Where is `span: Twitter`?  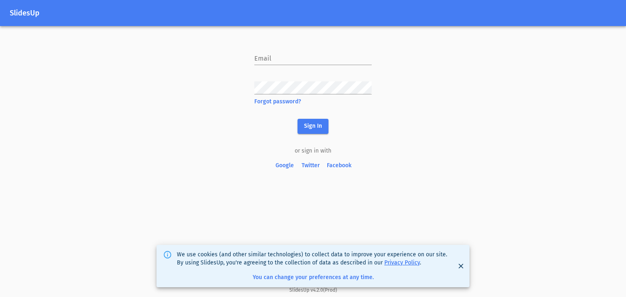
span: Twitter is located at coordinates (310, 166).